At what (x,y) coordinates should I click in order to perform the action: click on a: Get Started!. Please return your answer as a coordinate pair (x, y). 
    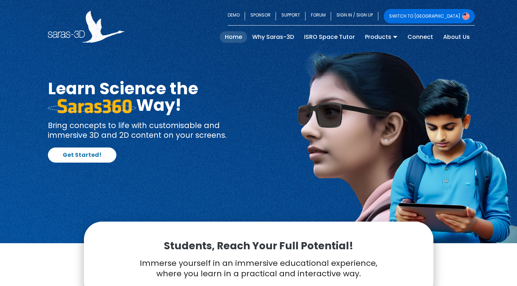
    Looking at the image, I should click on (82, 155).